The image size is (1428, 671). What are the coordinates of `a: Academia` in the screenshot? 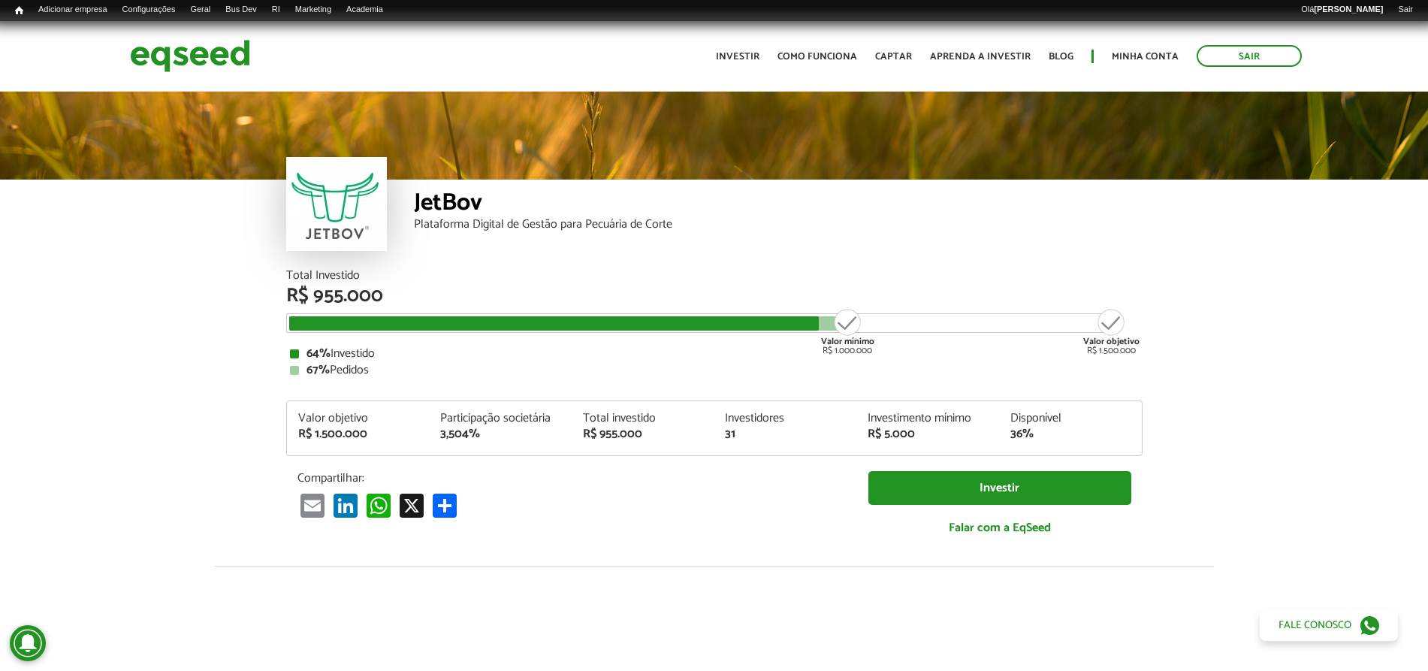 It's located at (364, 10).